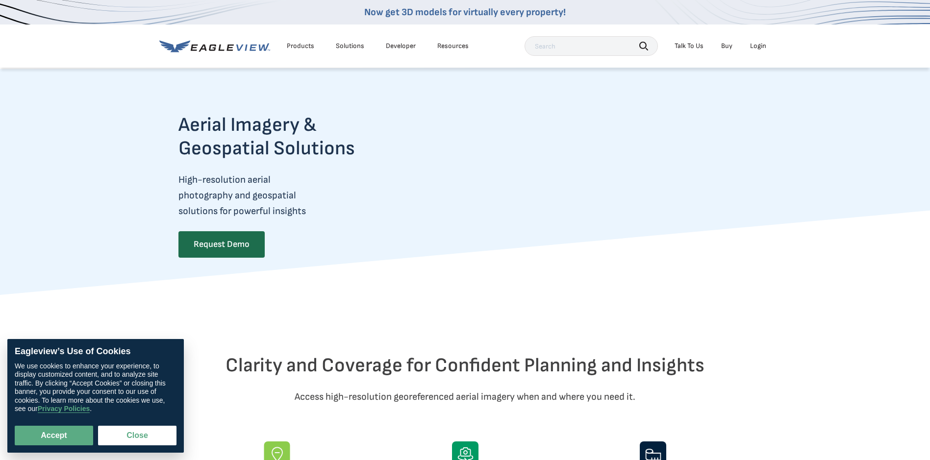 The image size is (930, 460). What do you see at coordinates (591, 46) in the screenshot?
I see `input: Search` at bounding box center [591, 46].